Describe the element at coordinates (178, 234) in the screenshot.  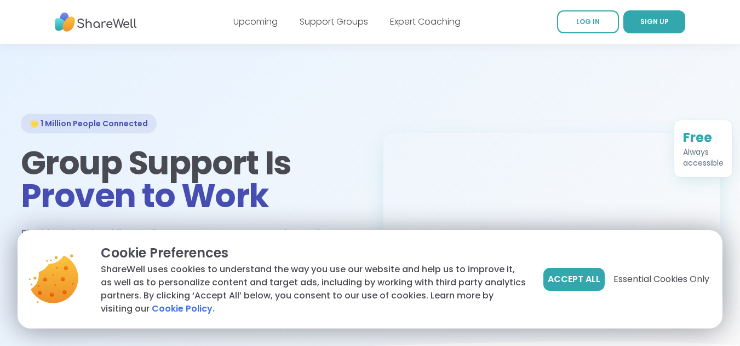
I see `h2: Find hundreds of live online support groups each week.` at that location.